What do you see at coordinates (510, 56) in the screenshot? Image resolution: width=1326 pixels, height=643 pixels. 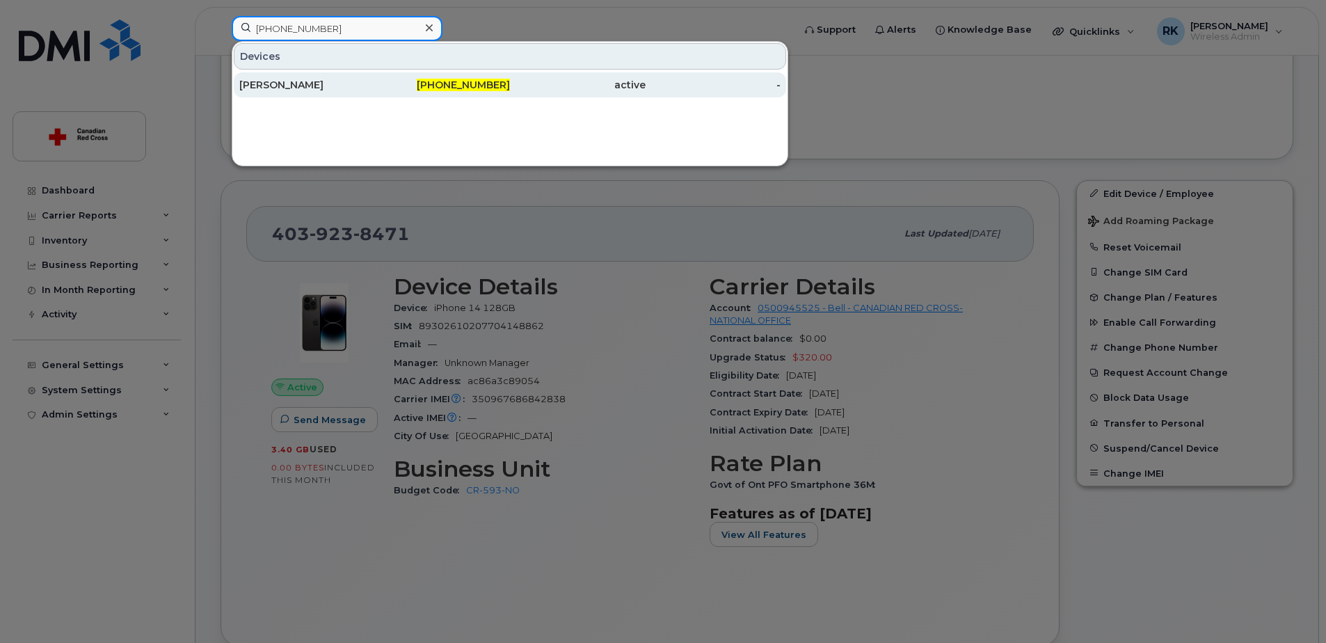 I see `div: Devices` at bounding box center [510, 56].